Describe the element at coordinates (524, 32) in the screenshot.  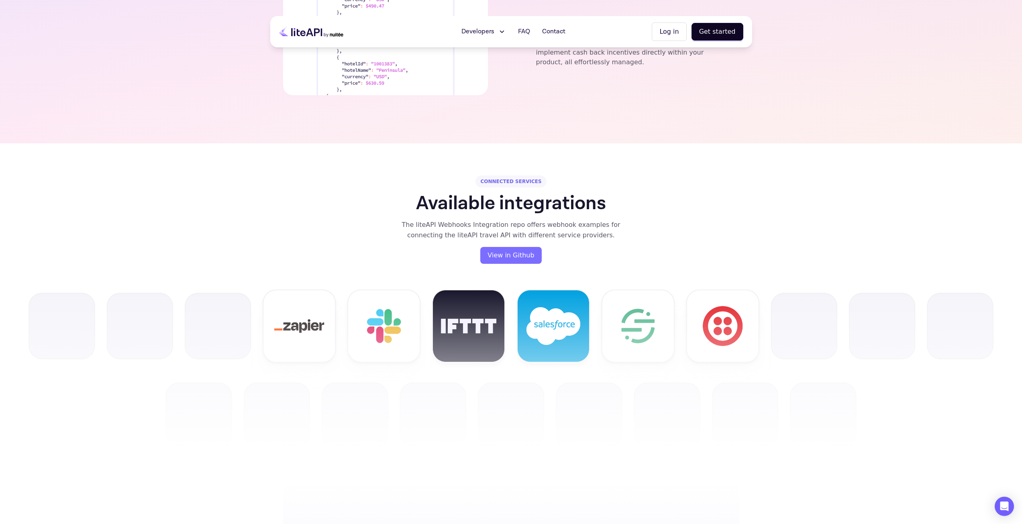
I see `span: FAQ` at that location.